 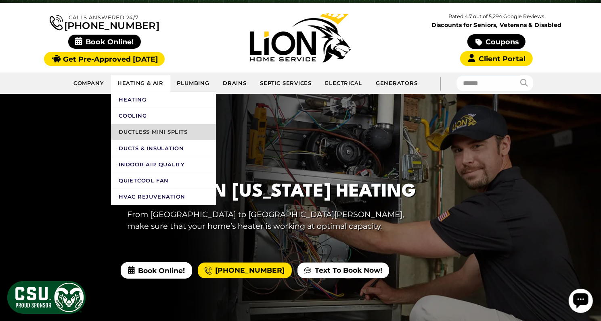 I want to click on a: Coupons, so click(x=496, y=42).